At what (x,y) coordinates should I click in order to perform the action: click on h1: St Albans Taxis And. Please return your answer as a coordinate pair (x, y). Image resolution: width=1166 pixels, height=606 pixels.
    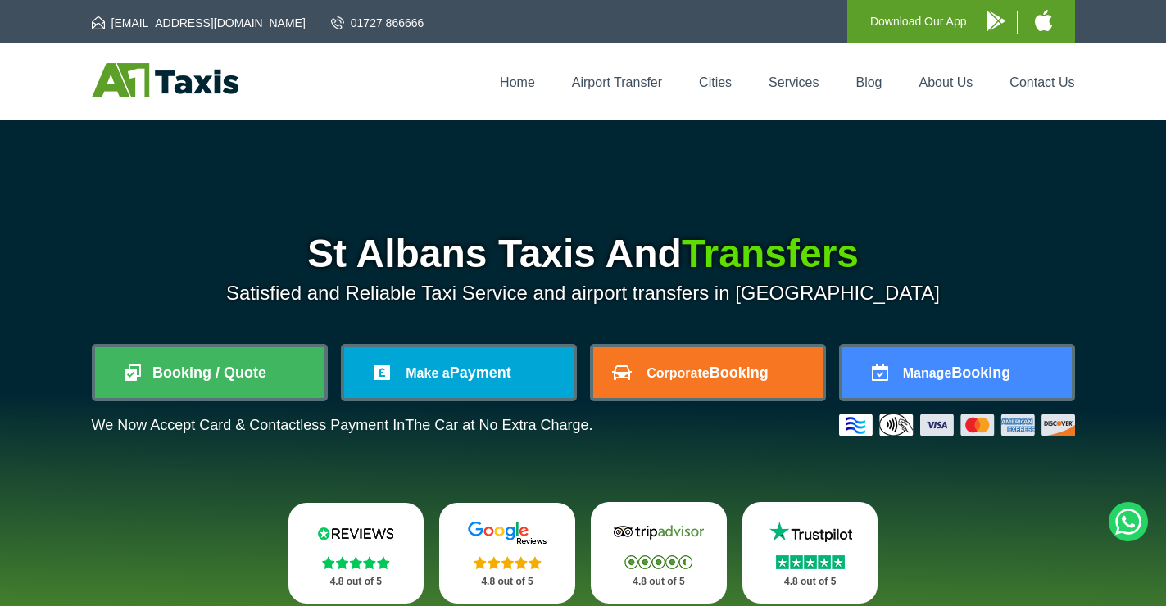
    Looking at the image, I should click on (583, 254).